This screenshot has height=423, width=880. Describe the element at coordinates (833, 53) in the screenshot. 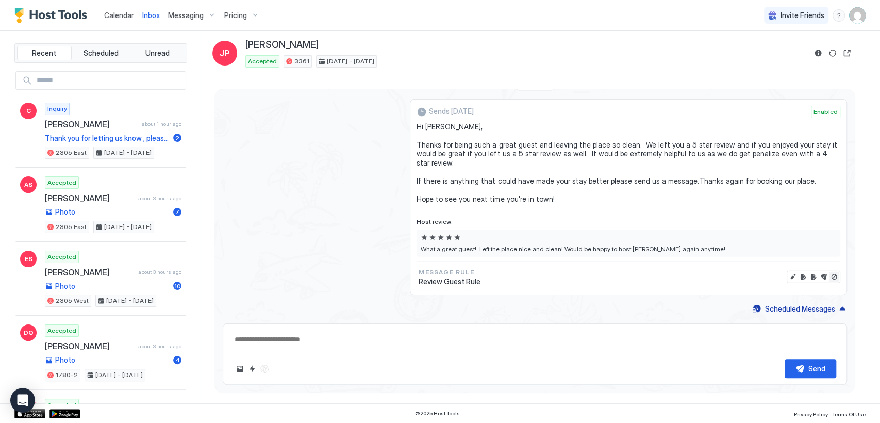

I see `button: Sync reservation` at that location.